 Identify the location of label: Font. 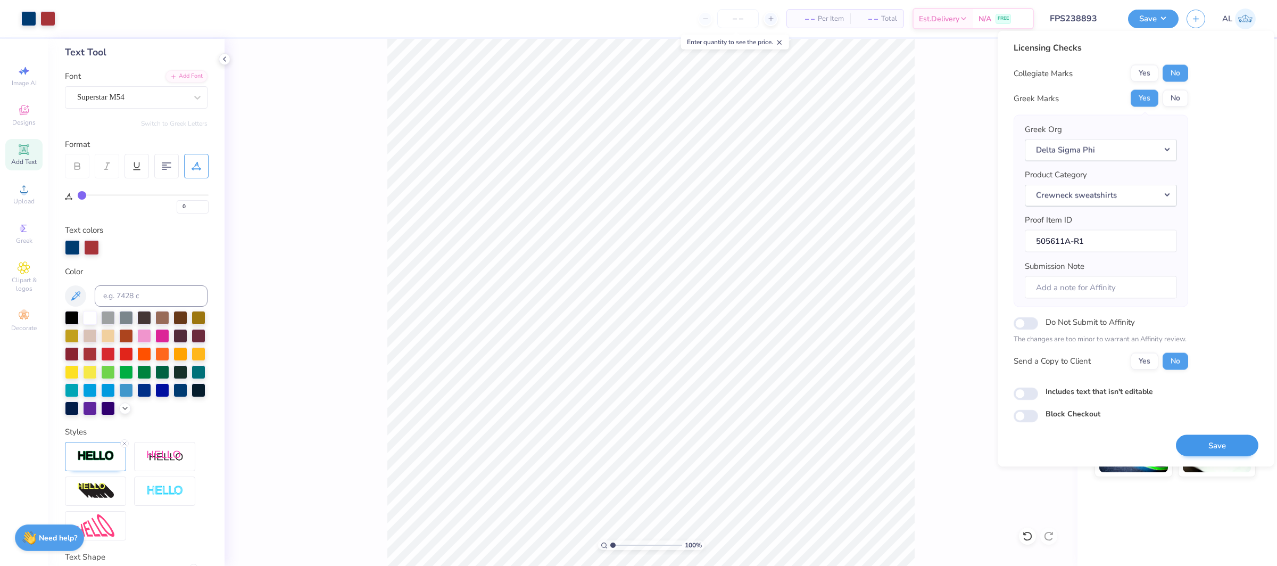
(73, 76).